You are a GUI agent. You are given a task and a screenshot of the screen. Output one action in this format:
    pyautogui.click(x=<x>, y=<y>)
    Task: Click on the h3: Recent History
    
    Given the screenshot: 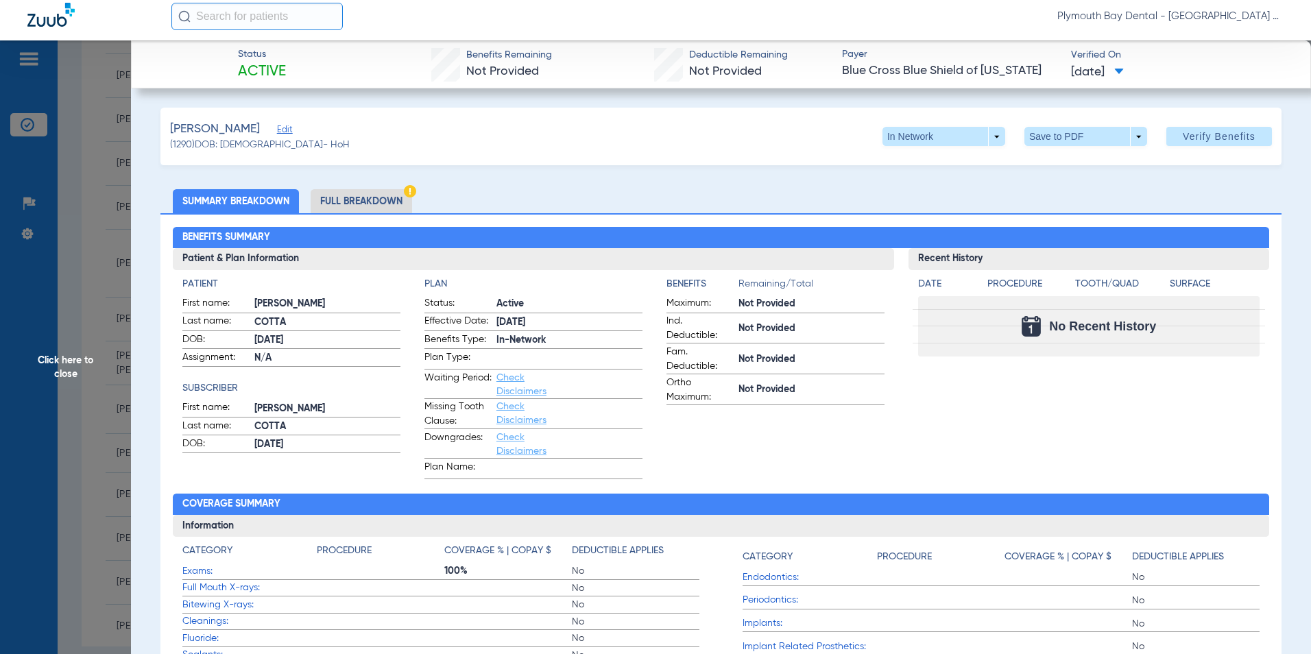 What is the action you would take?
    pyautogui.click(x=1089, y=259)
    